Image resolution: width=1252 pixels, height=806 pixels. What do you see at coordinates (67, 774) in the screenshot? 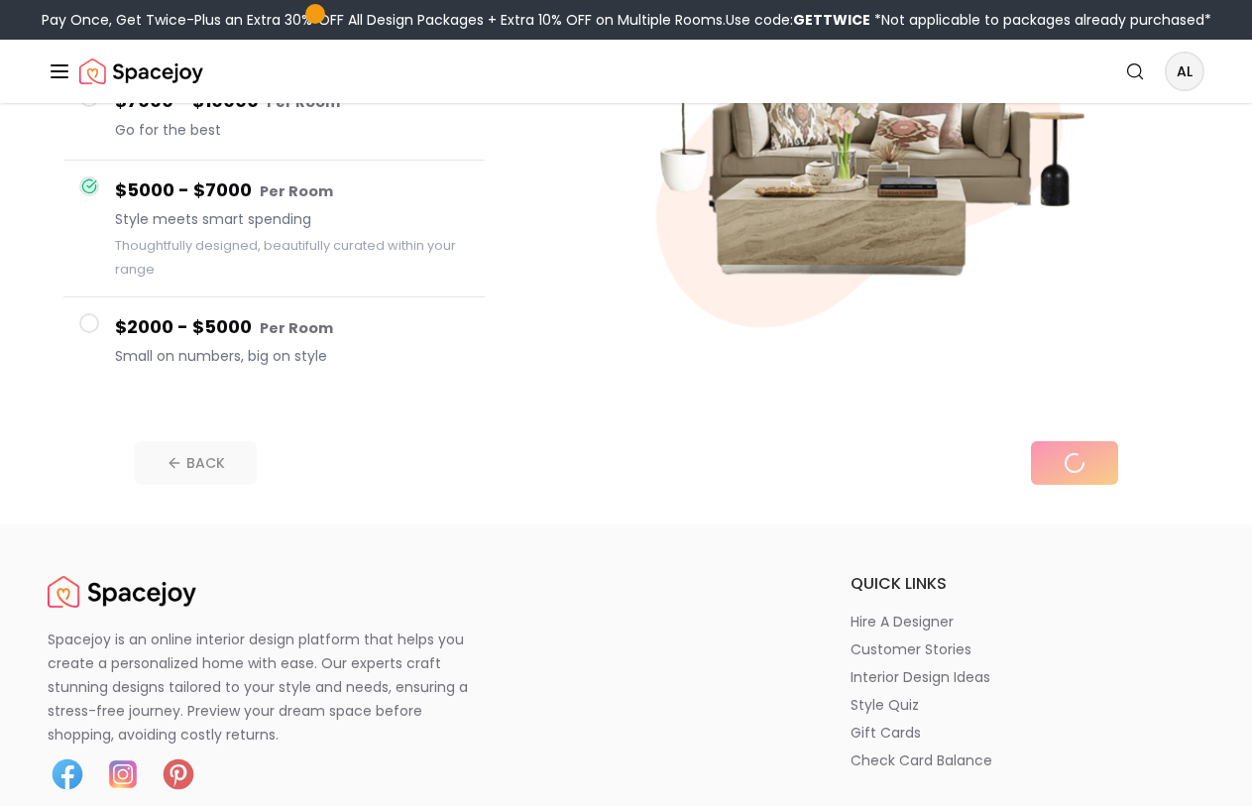
I see `a: Facebook icon` at bounding box center [67, 774].